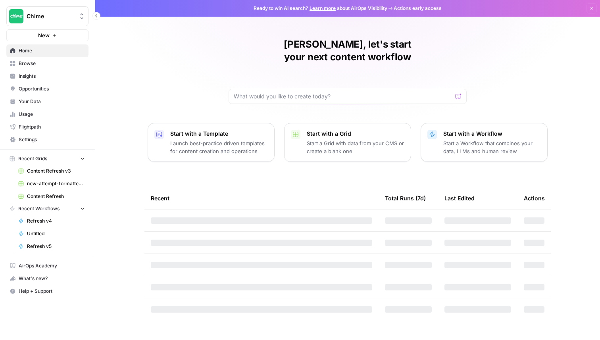 The height and width of the screenshot is (340, 600). Describe the element at coordinates (323, 8) in the screenshot. I see `a: Learn more` at that location.